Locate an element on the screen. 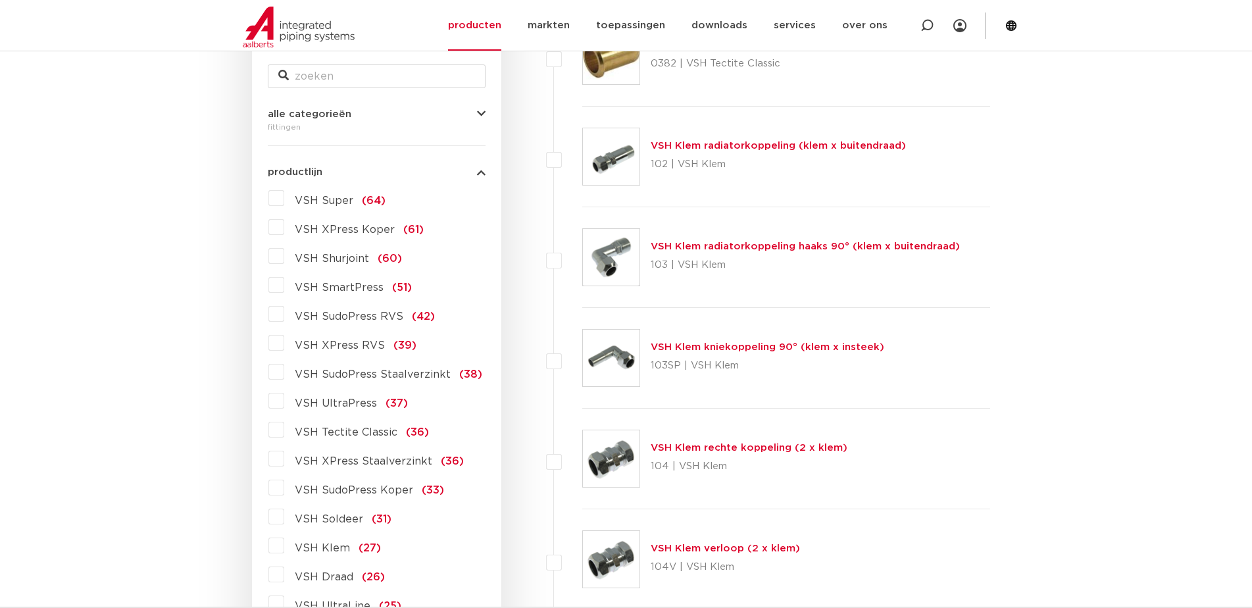 The image size is (1252, 608). a: VSH Klem radiatorkoppeling haaks 90° (klem x buitendraad) is located at coordinates (805, 246).